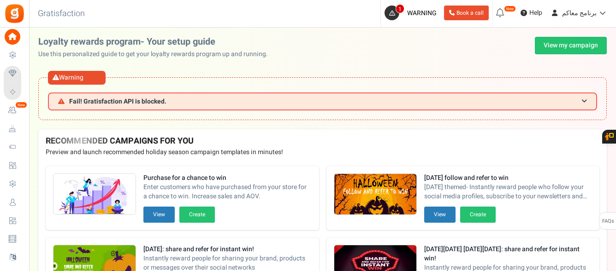 The width and height of the screenshot is (616, 271). I want to click on h4: RECOMMENDED CAMPAIGNS FOR YOU, so click(322, 141).